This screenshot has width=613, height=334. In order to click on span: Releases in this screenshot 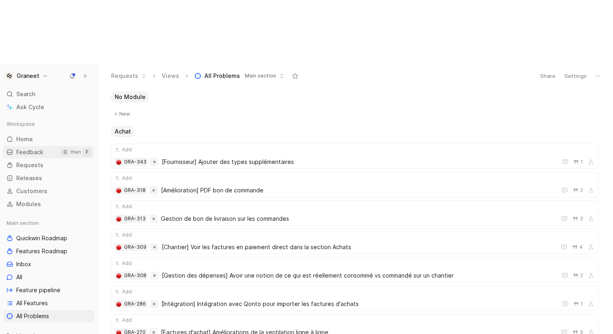, I will do `click(29, 178)`.